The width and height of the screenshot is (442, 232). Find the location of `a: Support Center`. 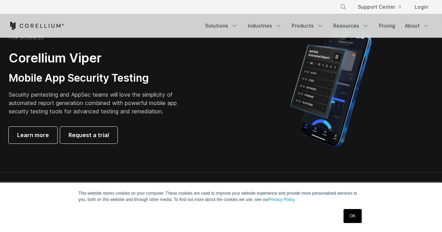

a: Support Center is located at coordinates (379, 7).